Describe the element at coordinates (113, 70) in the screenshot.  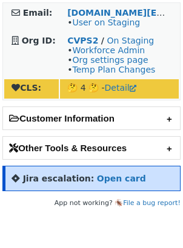
I see `a: Temp Plan Changes` at that location.